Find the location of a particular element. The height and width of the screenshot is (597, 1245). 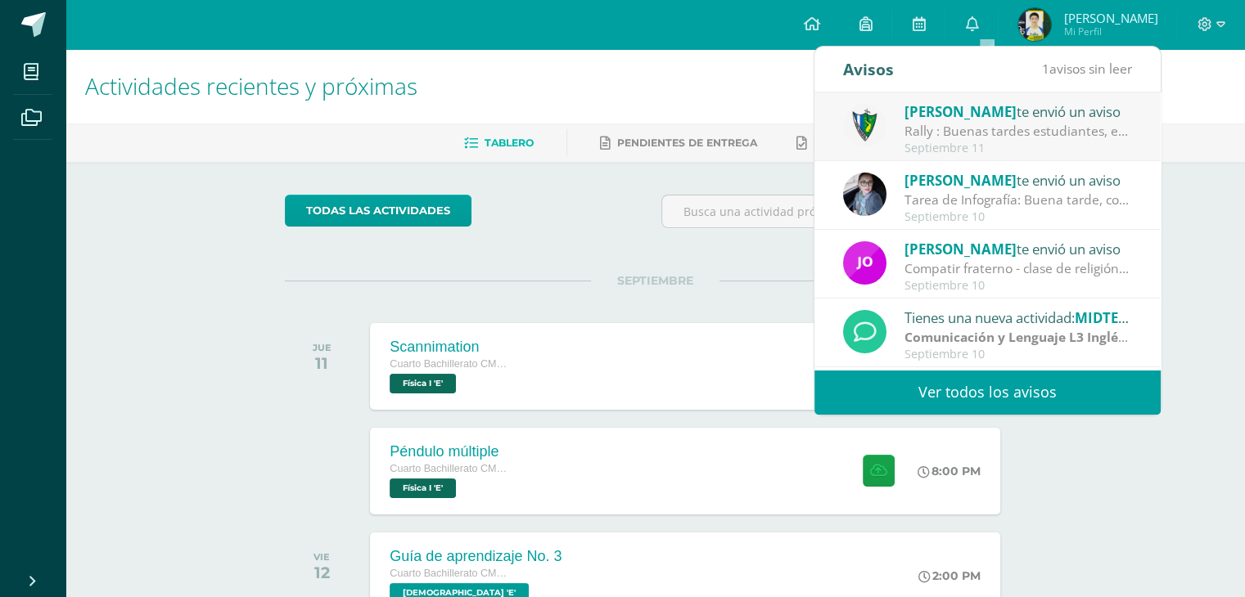

div: Tarea de Infografía: Buena tarde, con preocupación he notado que algunos alumnos no están entrega... is located at coordinates (1018, 200).